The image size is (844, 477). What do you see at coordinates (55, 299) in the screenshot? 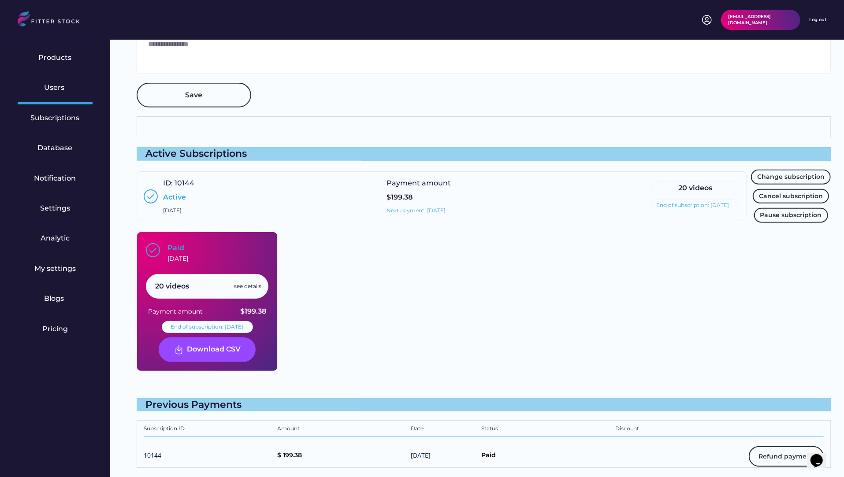
I see `div: Blogs` at bounding box center [55, 299].